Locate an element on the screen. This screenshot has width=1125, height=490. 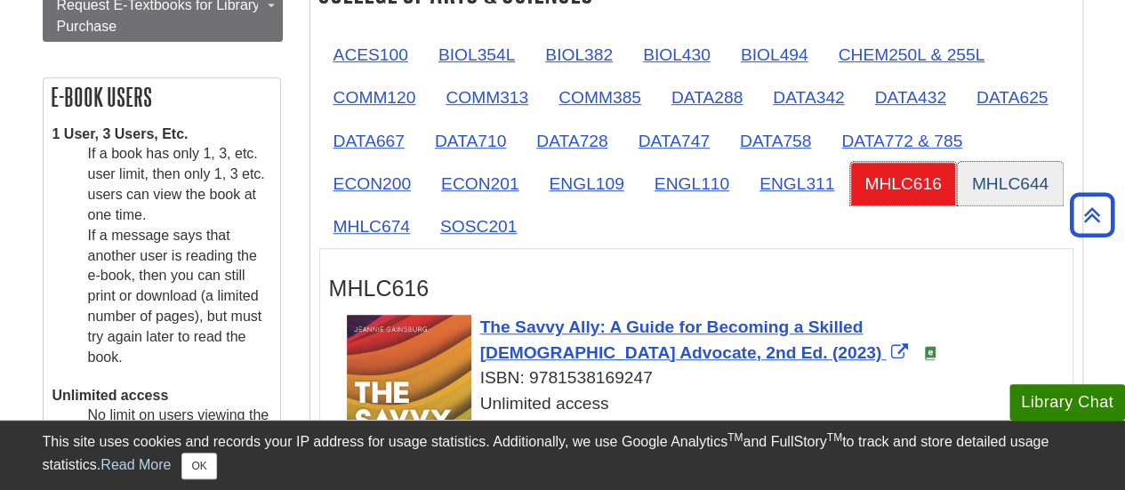
a: DATA758 is located at coordinates (776, 141).